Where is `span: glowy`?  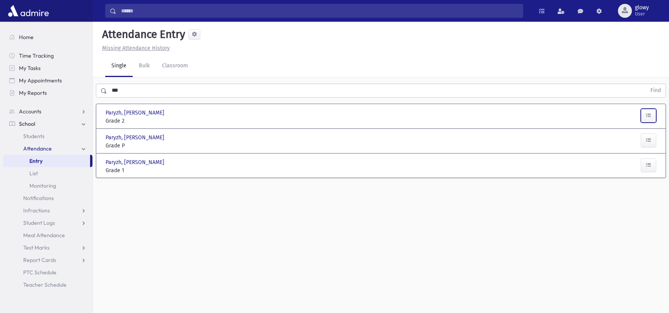 span: glowy is located at coordinates (642, 8).